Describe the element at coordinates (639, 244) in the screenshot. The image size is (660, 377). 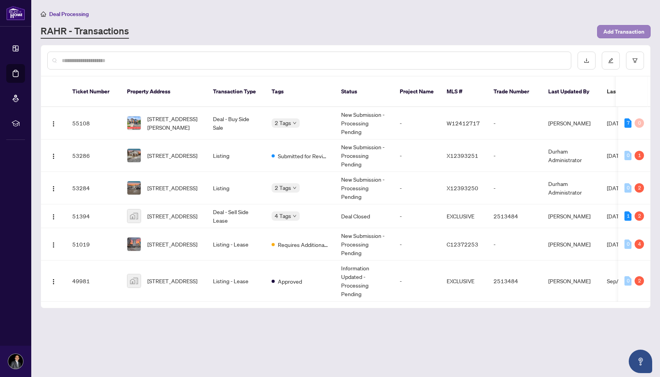
I see `div: 4` at that location.